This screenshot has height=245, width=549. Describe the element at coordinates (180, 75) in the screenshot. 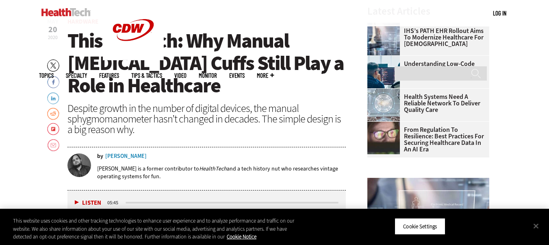

I see `a: Video` at that location.